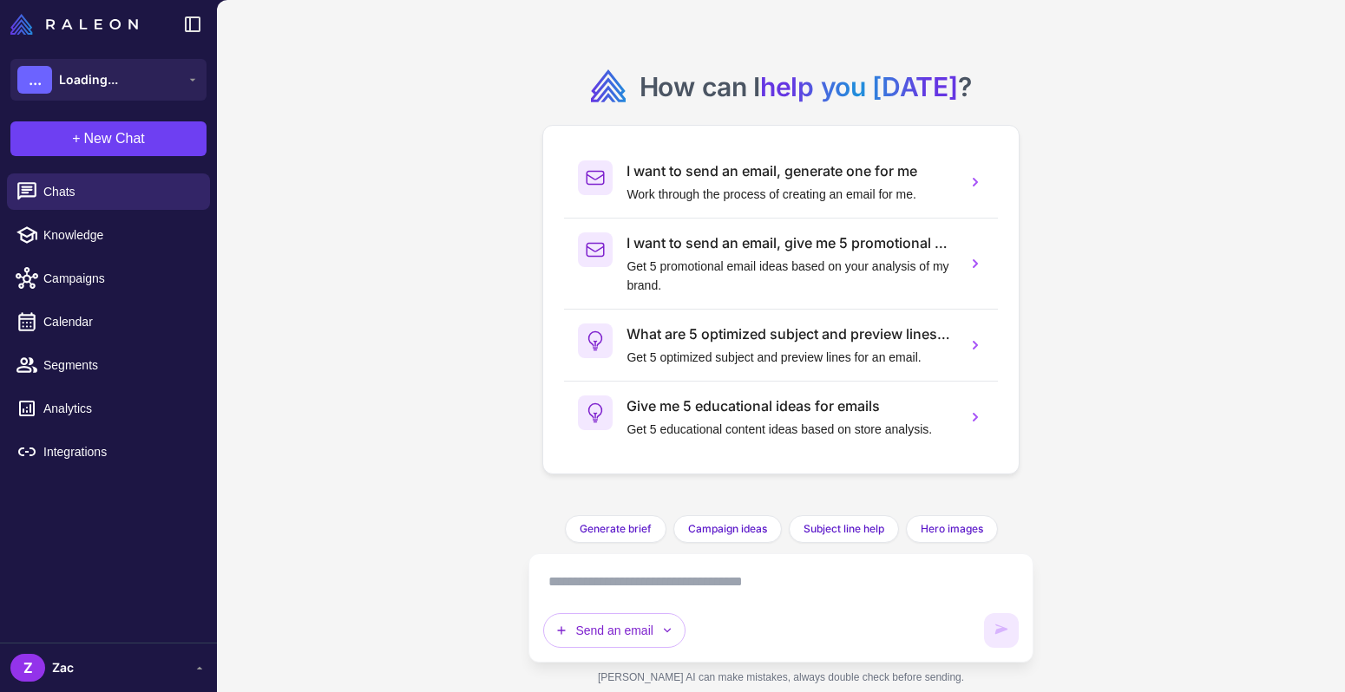 The image size is (1345, 692). What do you see at coordinates (120, 279) in the screenshot?
I see `span: Campaigns` at bounding box center [120, 279].